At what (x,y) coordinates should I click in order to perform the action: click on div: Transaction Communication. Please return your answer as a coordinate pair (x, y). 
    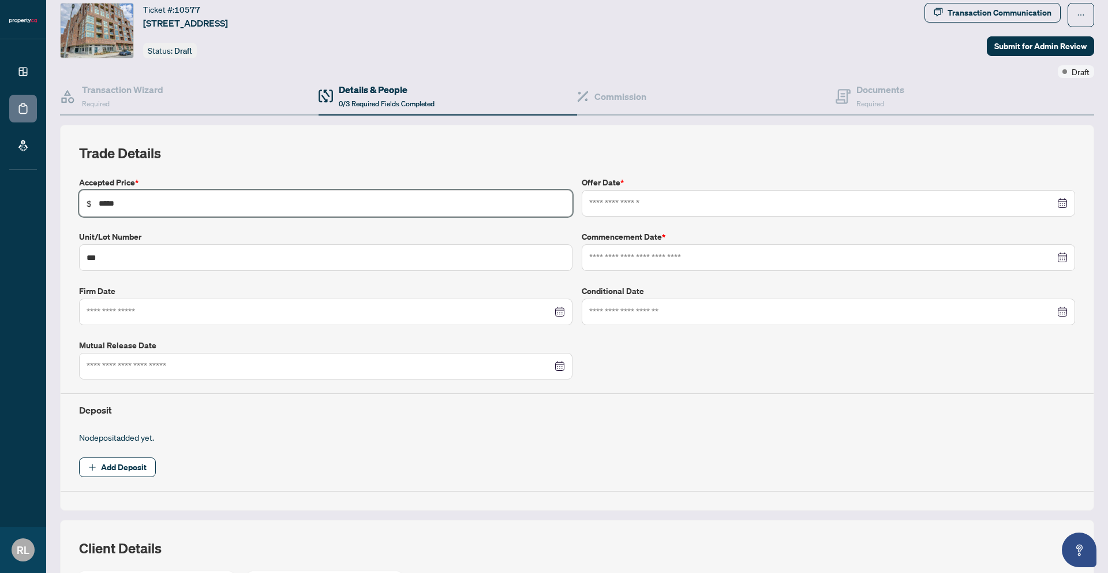
    Looking at the image, I should click on (1000, 13).